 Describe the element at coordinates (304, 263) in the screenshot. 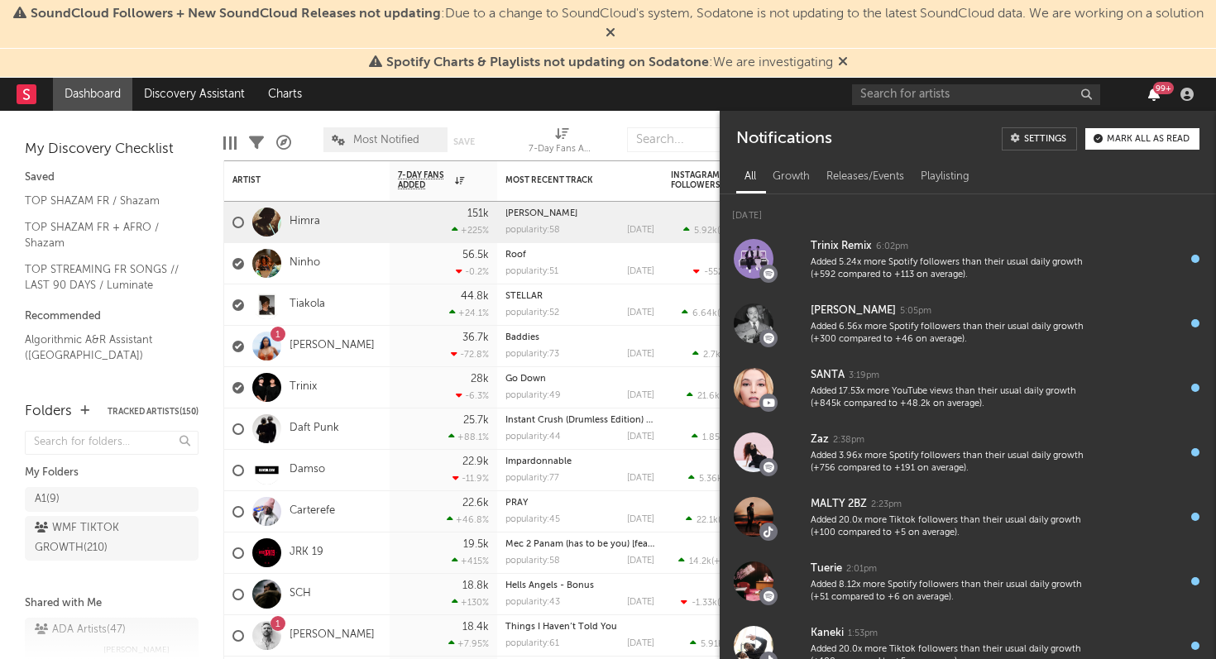

I see `a: Ninho` at that location.